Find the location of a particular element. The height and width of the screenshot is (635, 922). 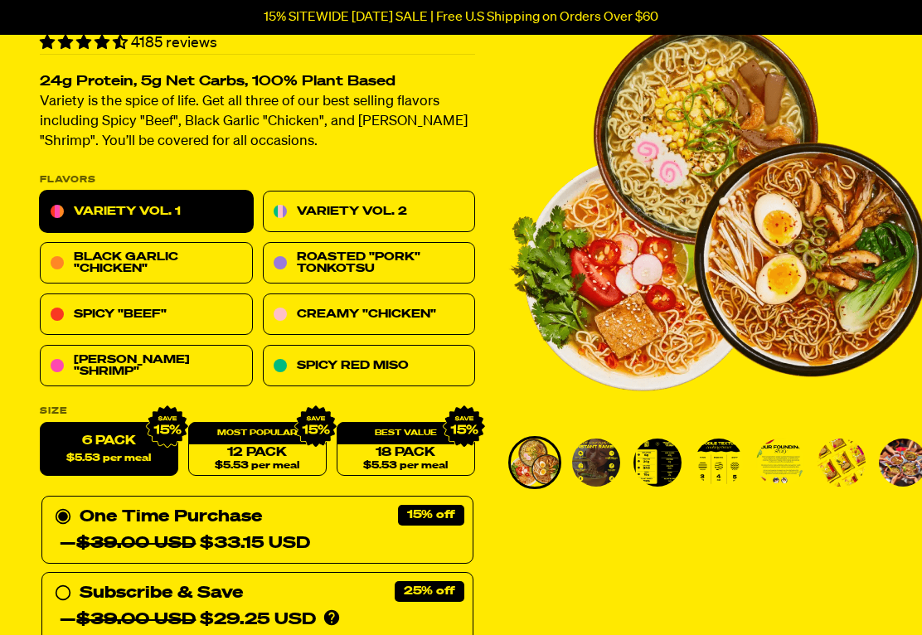

li: Go to slide 4 is located at coordinates (719, 463).